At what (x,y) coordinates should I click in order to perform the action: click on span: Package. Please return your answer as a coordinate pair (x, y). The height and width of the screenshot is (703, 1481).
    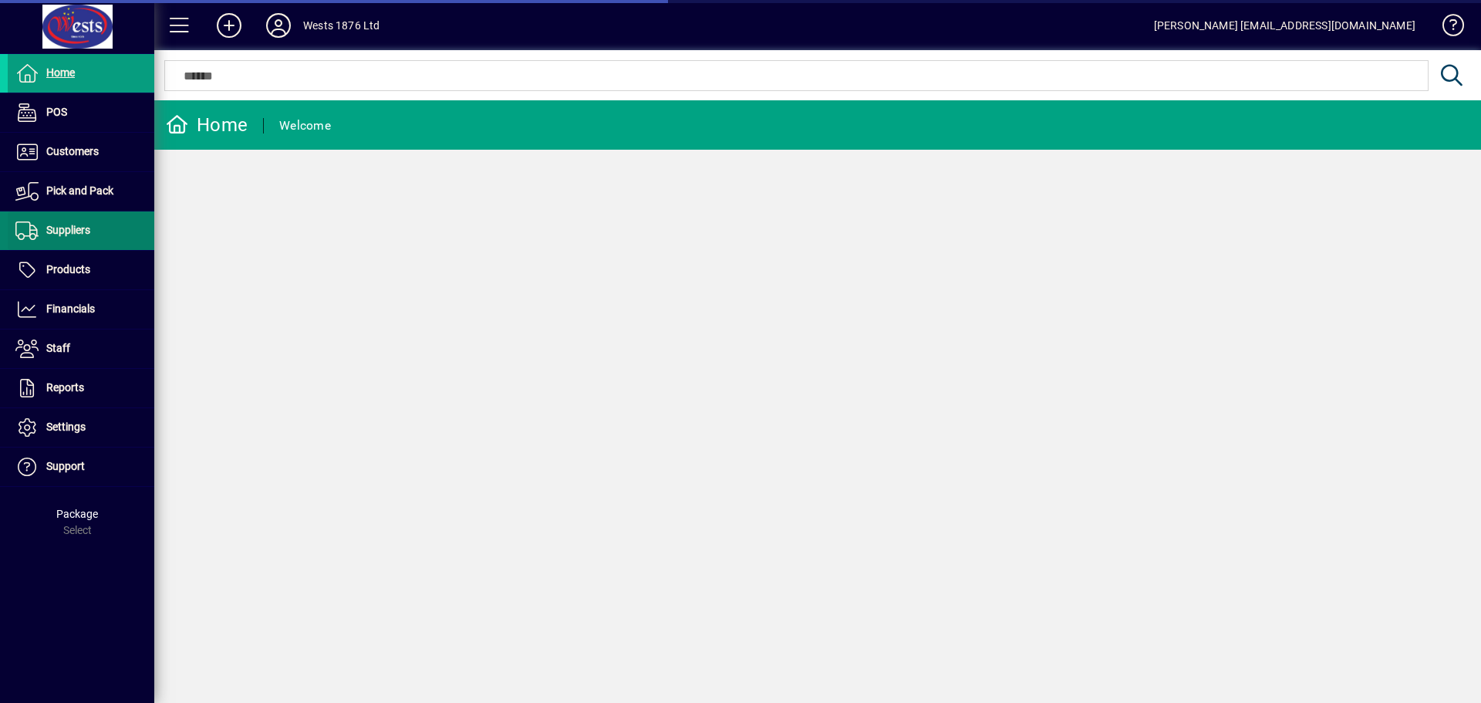
    Looking at the image, I should click on (77, 514).